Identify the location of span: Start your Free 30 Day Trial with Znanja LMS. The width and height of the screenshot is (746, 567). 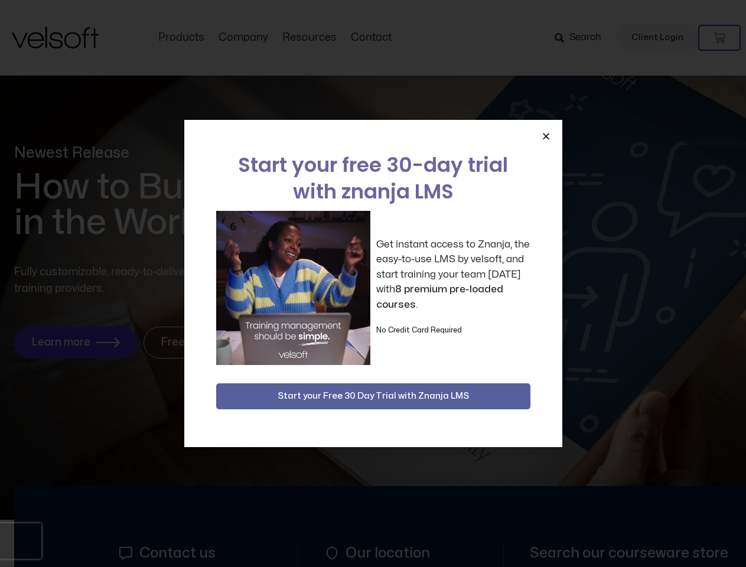
(373, 396).